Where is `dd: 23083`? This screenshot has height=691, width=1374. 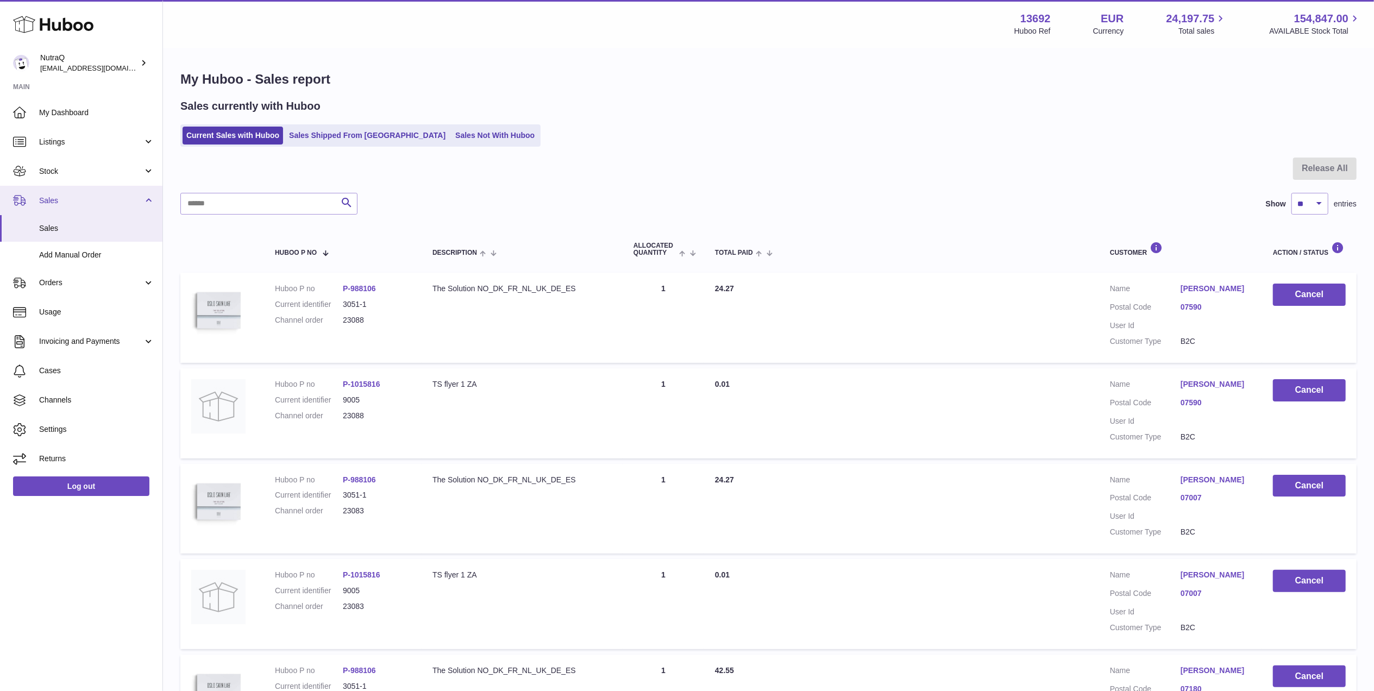
dd: 23083 is located at coordinates (376, 606).